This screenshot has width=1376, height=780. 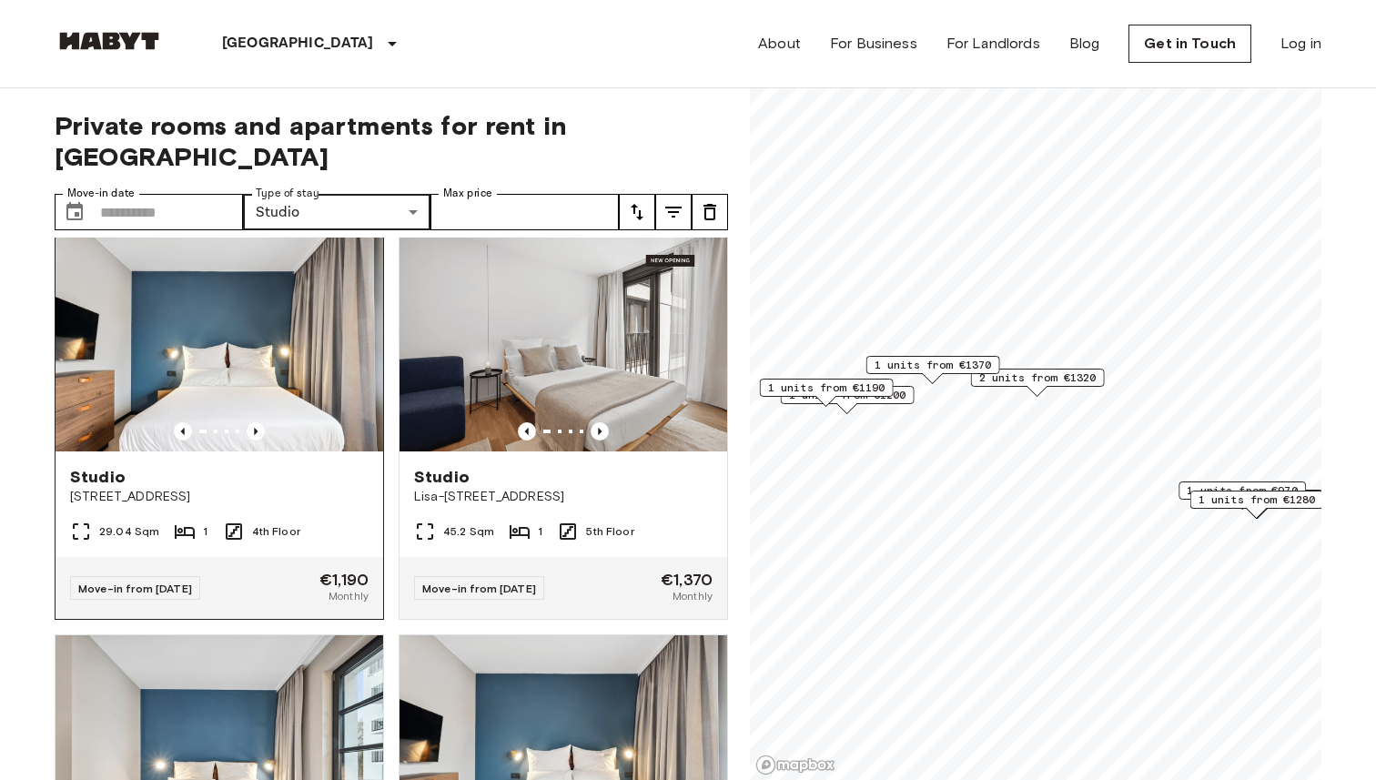 What do you see at coordinates (686, 580) in the screenshot?
I see `span: €1,370` at bounding box center [686, 580].